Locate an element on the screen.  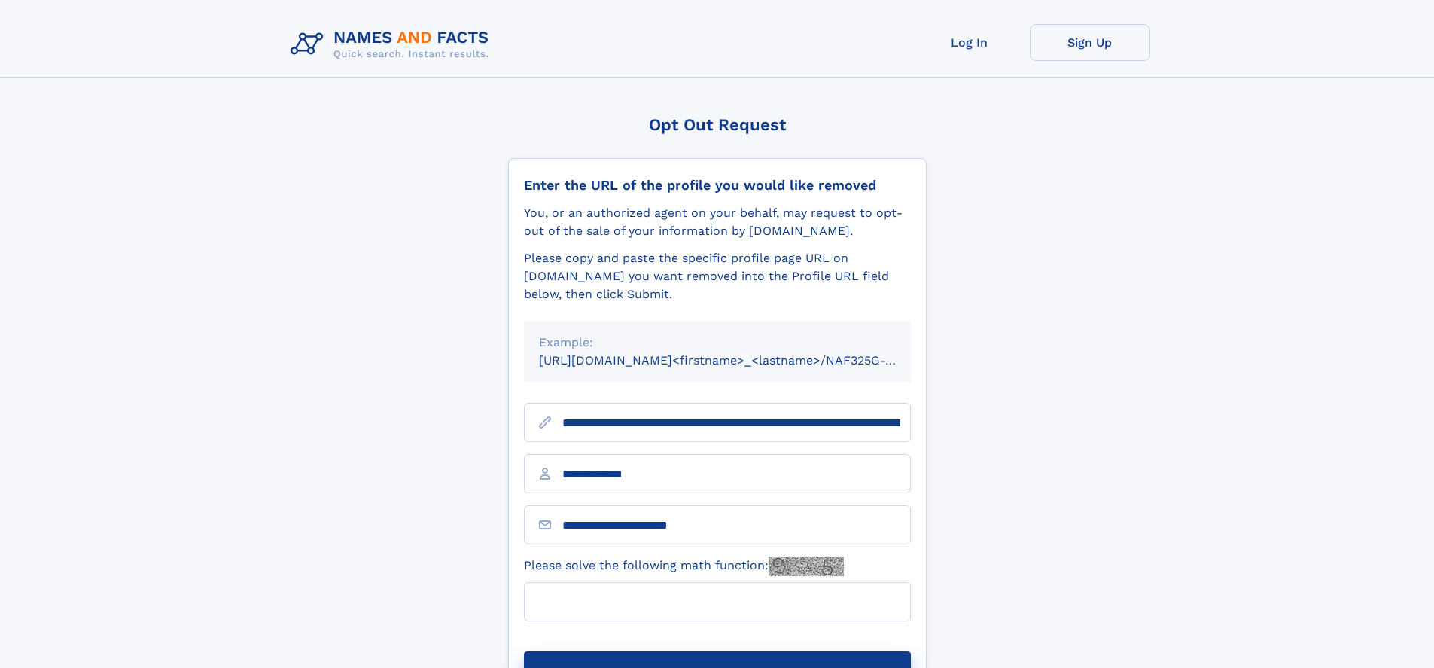
a: Log In is located at coordinates (969, 42).